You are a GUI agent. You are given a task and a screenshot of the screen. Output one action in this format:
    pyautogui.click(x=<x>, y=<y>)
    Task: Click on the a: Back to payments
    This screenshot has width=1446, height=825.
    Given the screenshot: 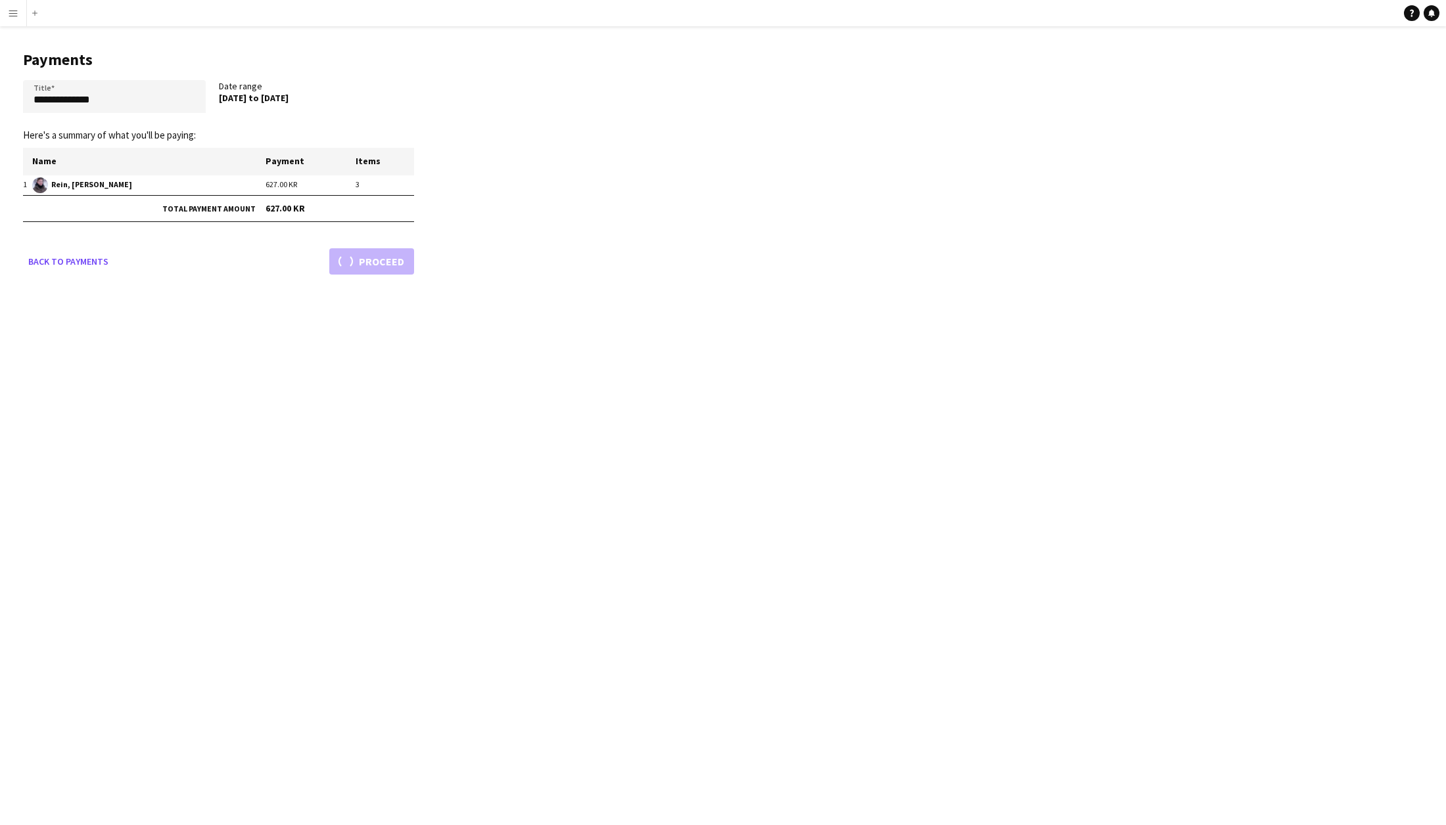 What is the action you would take?
    pyautogui.click(x=68, y=262)
    